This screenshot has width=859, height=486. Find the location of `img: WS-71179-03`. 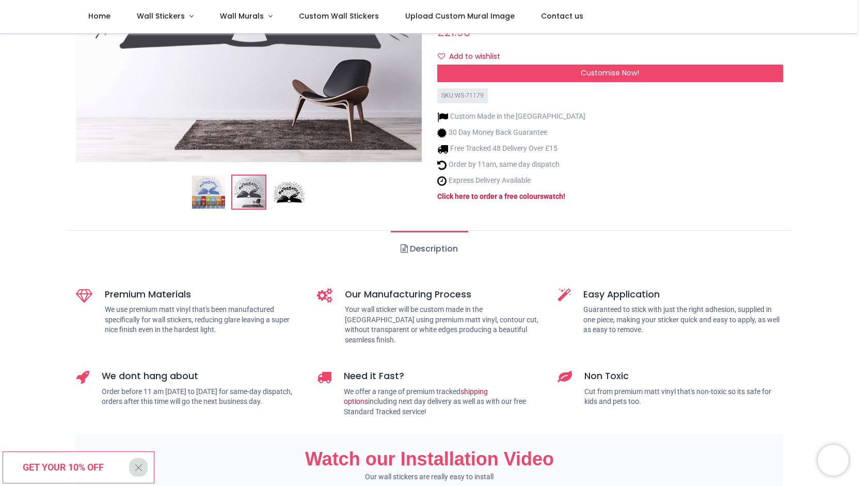

img: WS-71179-03 is located at coordinates (289, 192).